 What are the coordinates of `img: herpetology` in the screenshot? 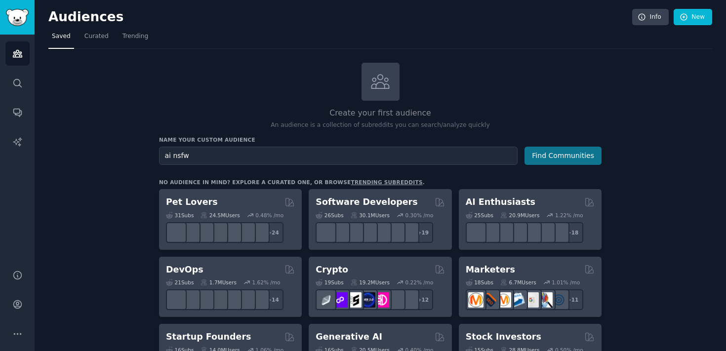 It's located at (176, 232).